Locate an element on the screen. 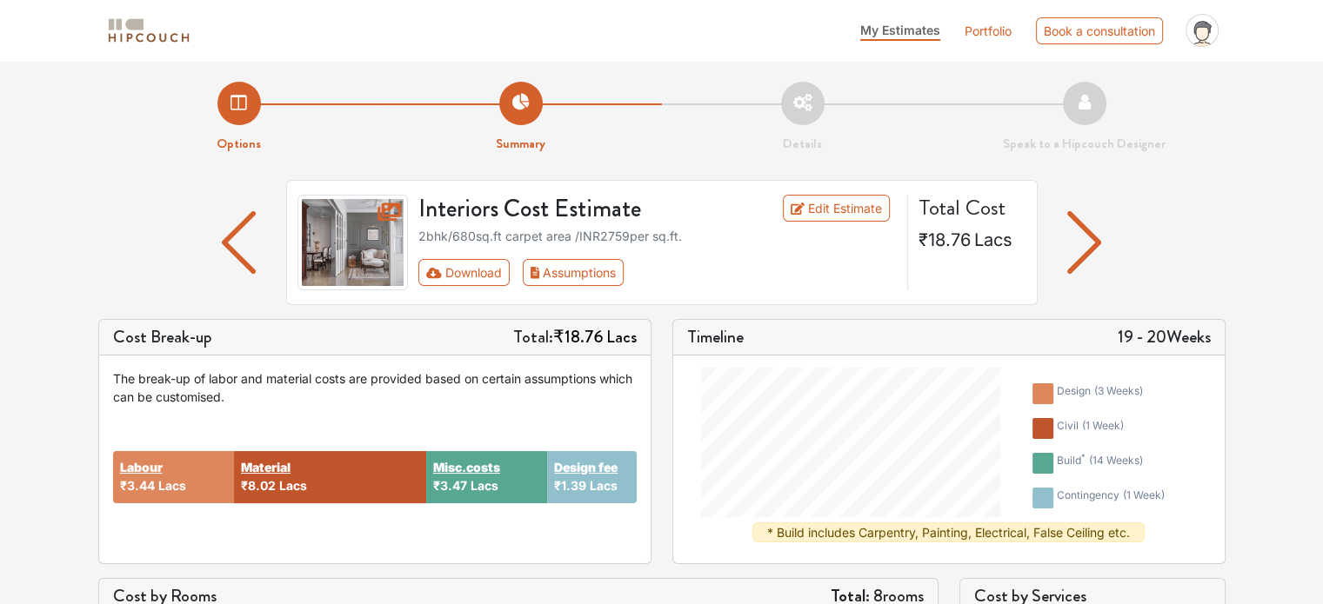 The height and width of the screenshot is (604, 1323). button: Material is located at coordinates (265, 467).